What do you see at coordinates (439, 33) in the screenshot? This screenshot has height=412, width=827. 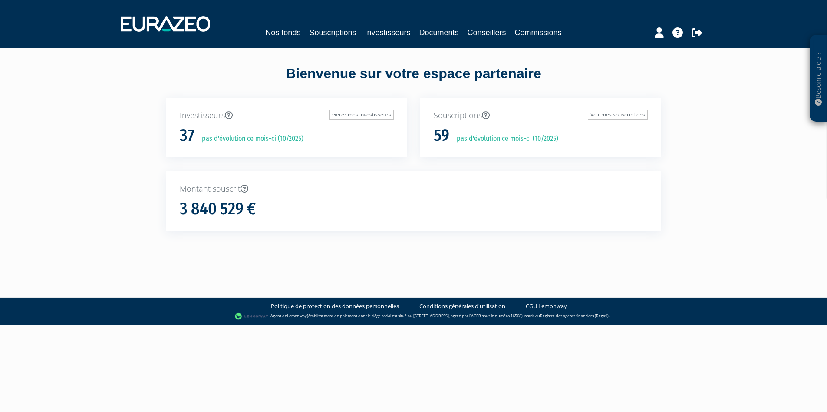 I see `a: Documents` at bounding box center [439, 33].